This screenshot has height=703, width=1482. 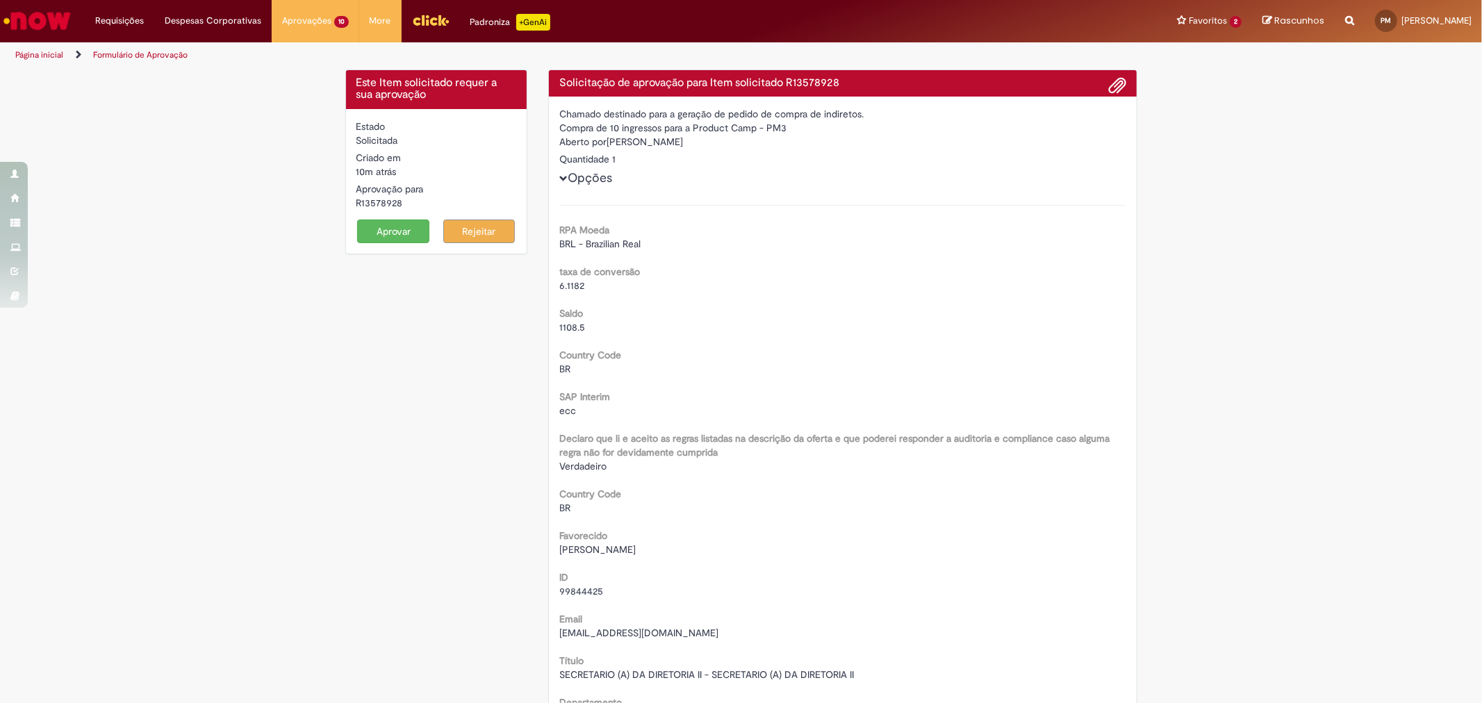 I want to click on time: 29/09/2025 18:53:45, so click(x=376, y=172).